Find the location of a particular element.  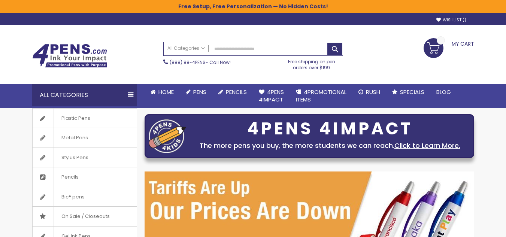

img: 4Pens Custom Pens and Promotional Products is located at coordinates (70, 56).